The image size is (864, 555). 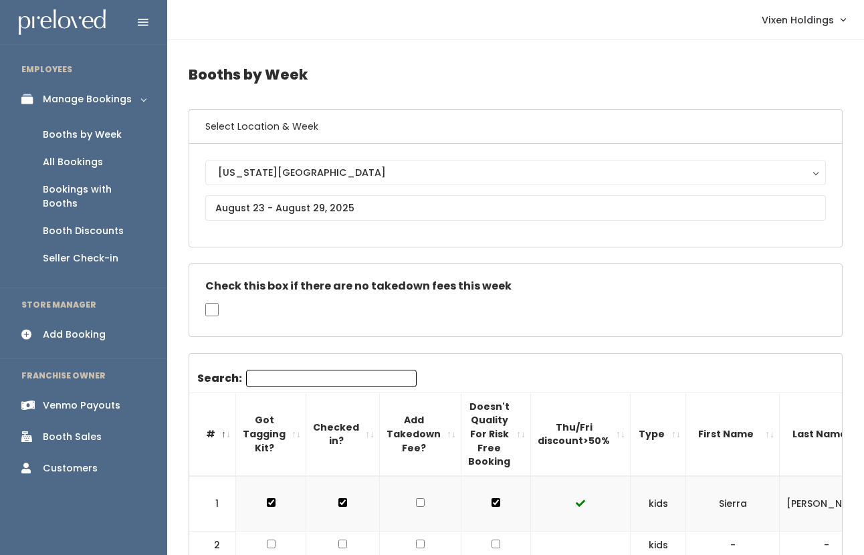 What do you see at coordinates (74, 334) in the screenshot?
I see `div: Add Booking` at bounding box center [74, 334].